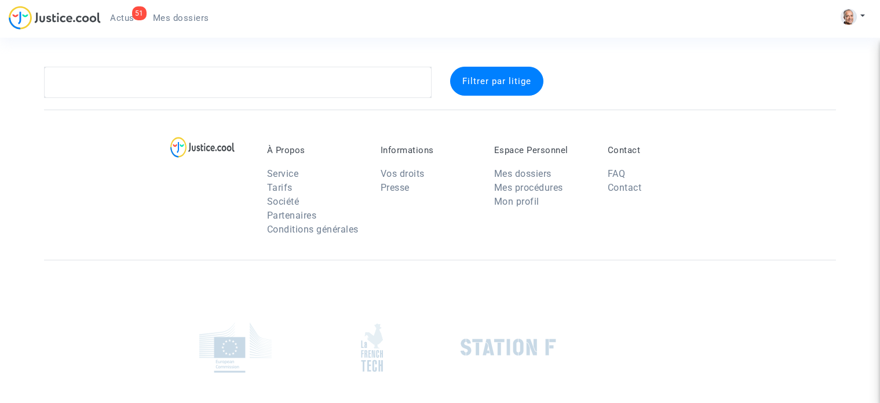 The image size is (880, 403). Describe the element at coordinates (528, 187) in the screenshot. I see `a: Mes procédures` at that location.